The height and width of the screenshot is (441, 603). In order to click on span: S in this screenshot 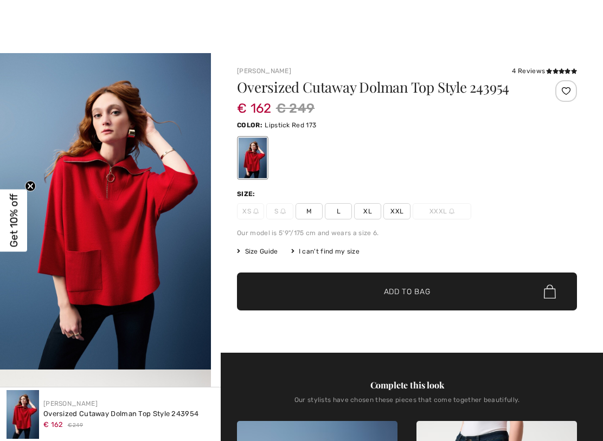, I will do `click(280, 211)`.